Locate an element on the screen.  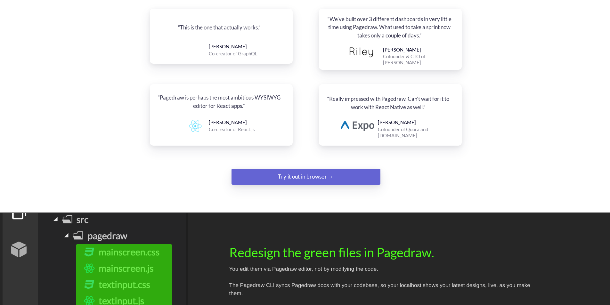
div: You edit them via Pagedraw editor, not by modifying the code. is located at coordinates (383, 269).